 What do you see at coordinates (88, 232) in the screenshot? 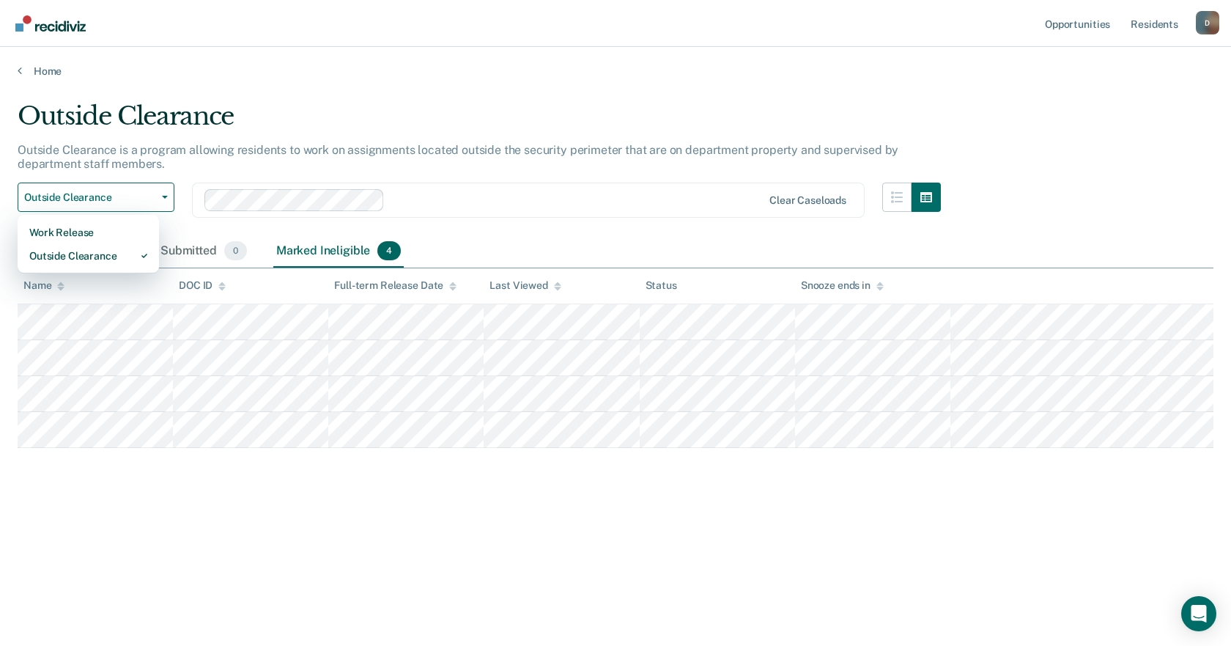
I see `div: Work Release` at bounding box center [88, 232].